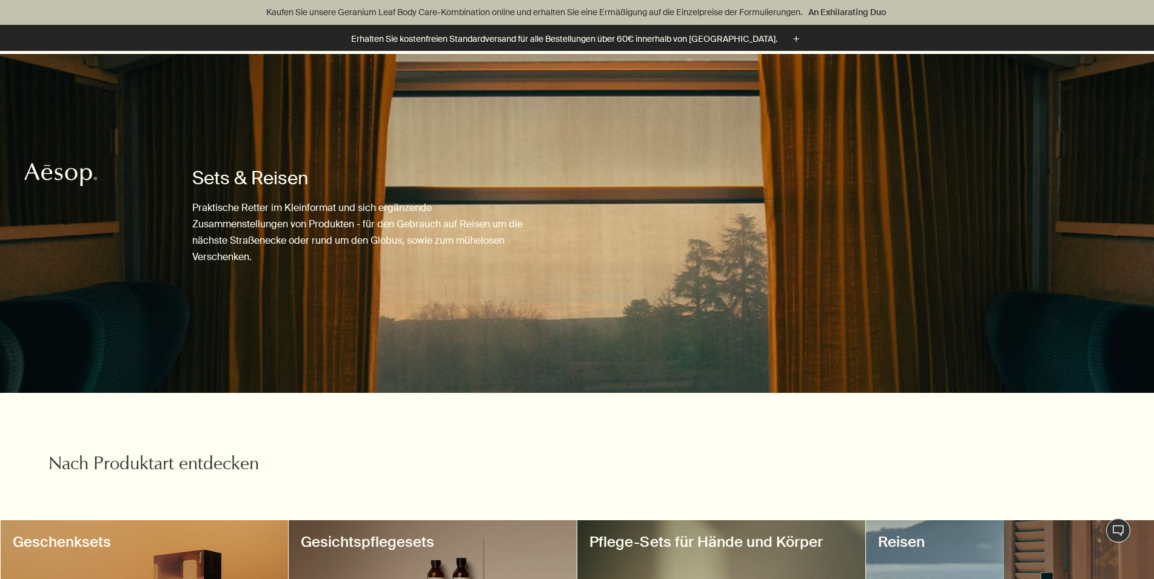 This screenshot has width=1154, height=579. What do you see at coordinates (224, 466) in the screenshot?
I see `h2: Nach Produktart entdecken` at bounding box center [224, 466].